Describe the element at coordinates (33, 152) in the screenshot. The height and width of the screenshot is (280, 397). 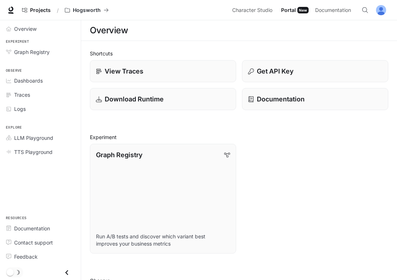
I see `span: TTS Playground` at that location.